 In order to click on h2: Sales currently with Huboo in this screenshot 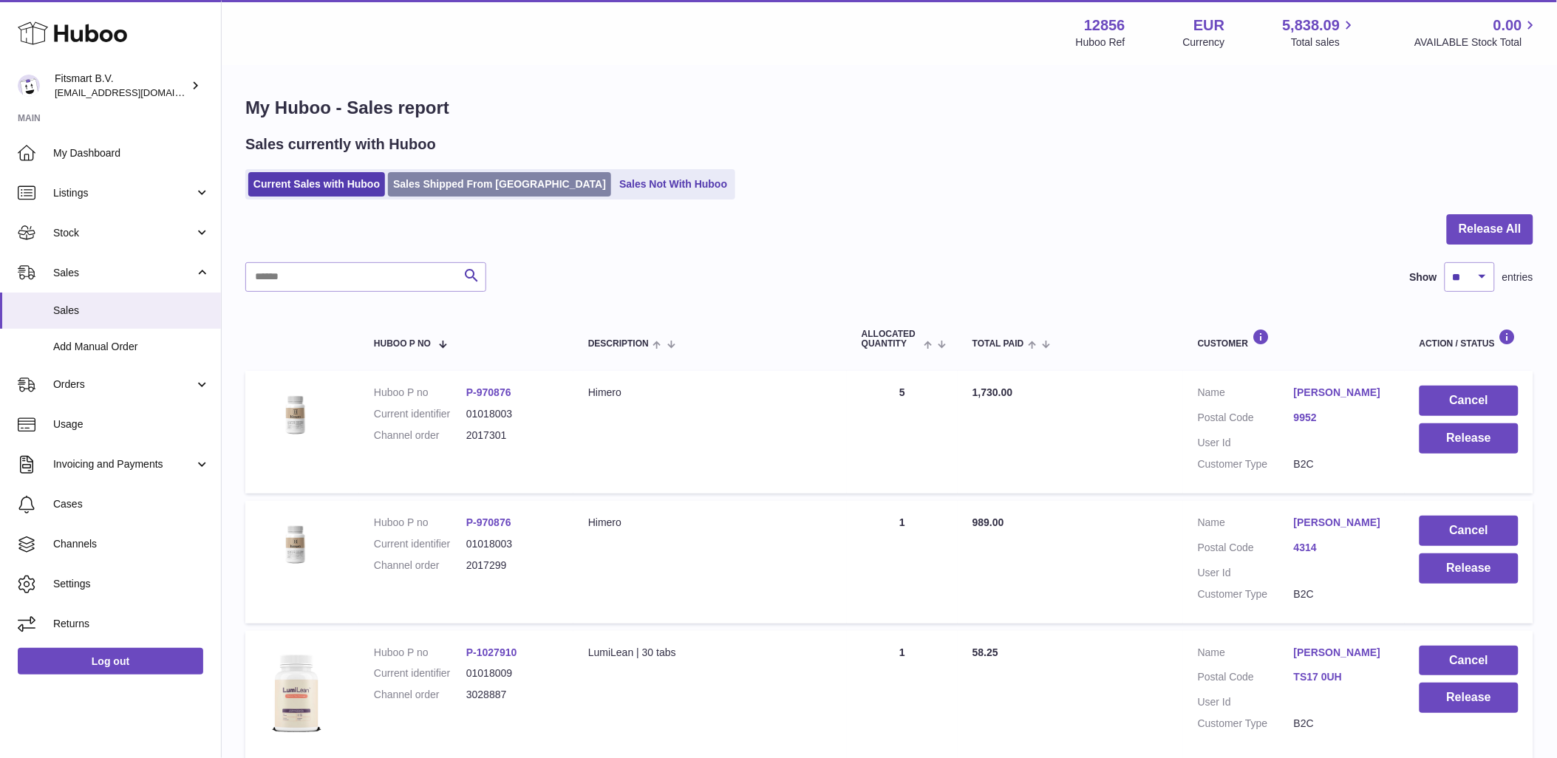, I will do `click(341, 144)`.